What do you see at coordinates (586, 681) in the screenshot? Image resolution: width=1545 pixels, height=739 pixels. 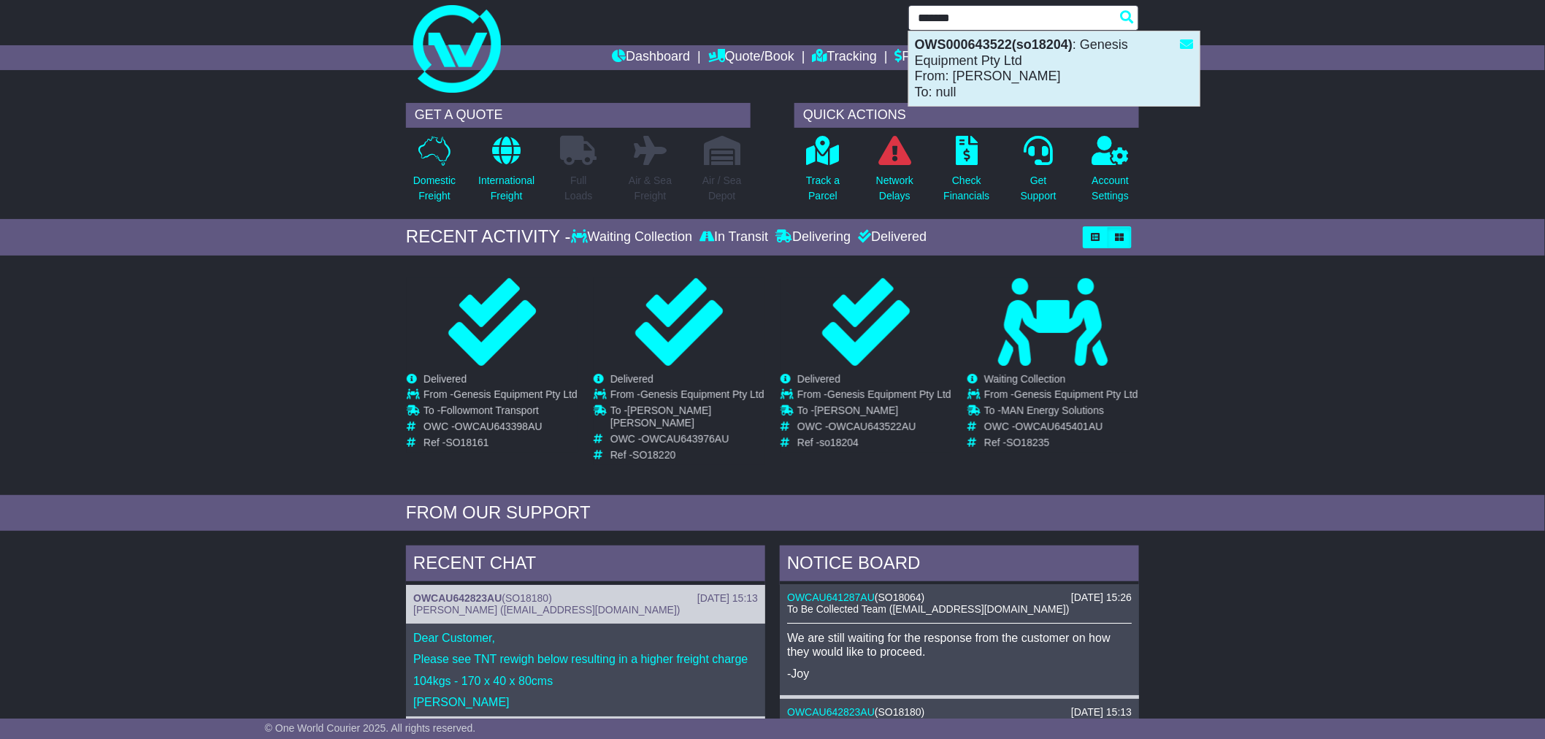 I see `p: 104kgs - 170 x 40 x 80cms` at bounding box center [586, 681].